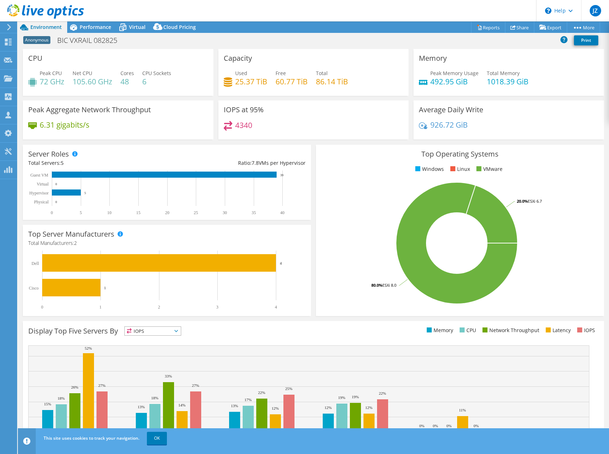  What do you see at coordinates (439, 331) in the screenshot?
I see `li: Memory` at bounding box center [439, 331].